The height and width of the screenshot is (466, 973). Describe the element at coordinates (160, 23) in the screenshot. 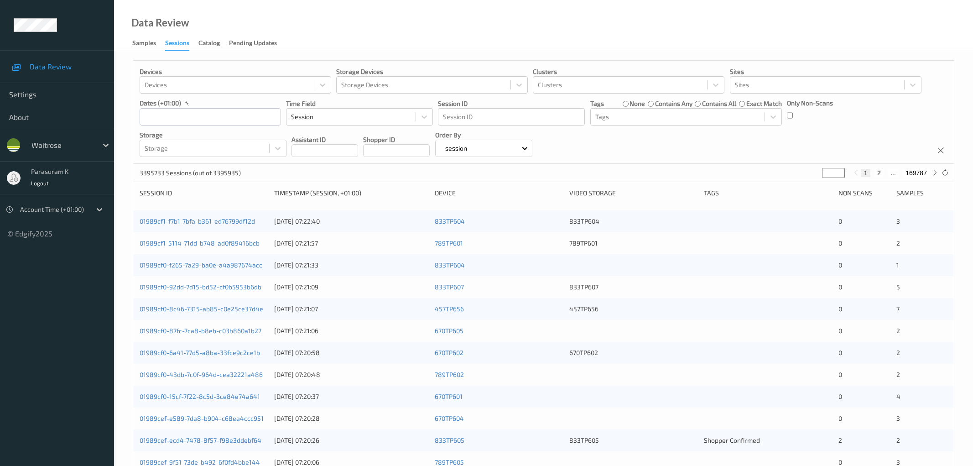

I see `div: Data Review` at that location.